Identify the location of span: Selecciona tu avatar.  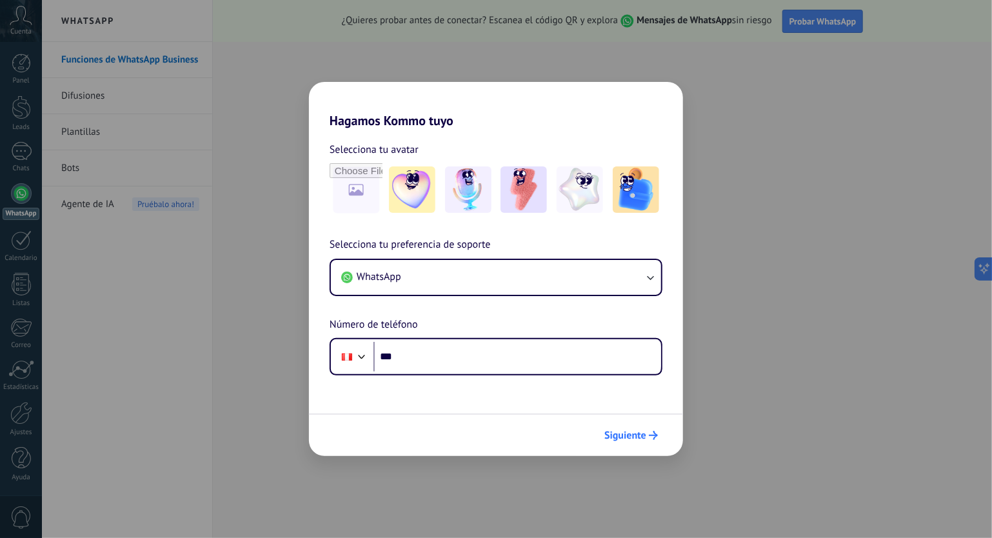
(374, 150).